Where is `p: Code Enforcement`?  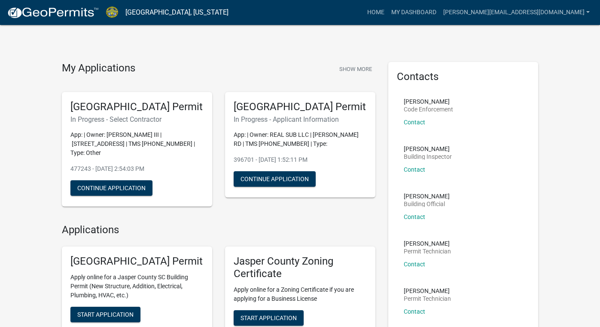
p: Code Enforcement is located at coordinates (429, 109).